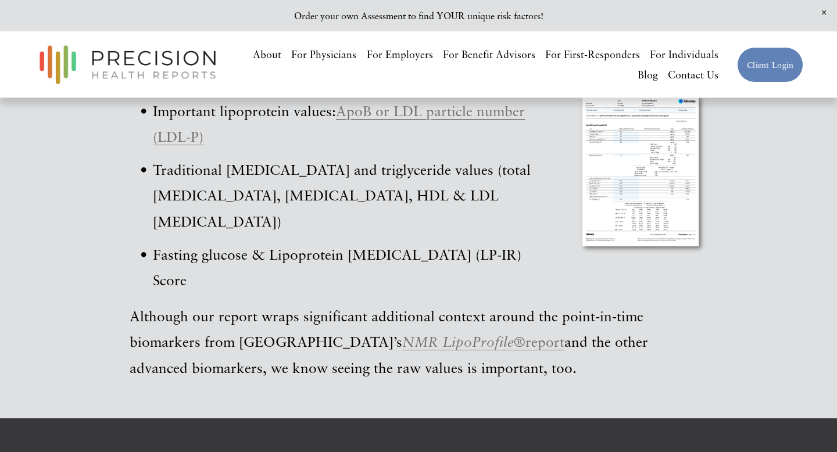 Image resolution: width=837 pixels, height=452 pixels. What do you see at coordinates (419, 342) in the screenshot?
I see `p: Although our report wraps significant additional context around the point-in-time biomarkers from...` at bounding box center [419, 342].